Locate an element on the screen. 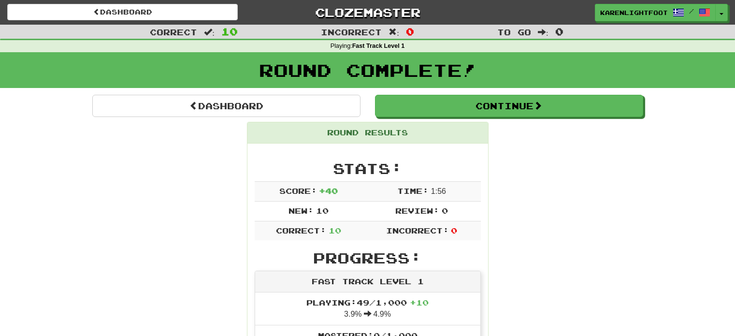 The width and height of the screenshot is (735, 336). span: To go is located at coordinates (514, 32).